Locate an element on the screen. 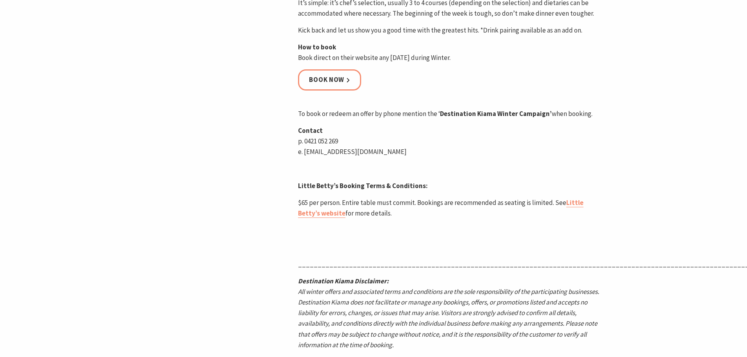  p: $65 per person. Entire table must commit. Bookings are recommended as seating is limited. See for... is located at coordinates (452, 208).